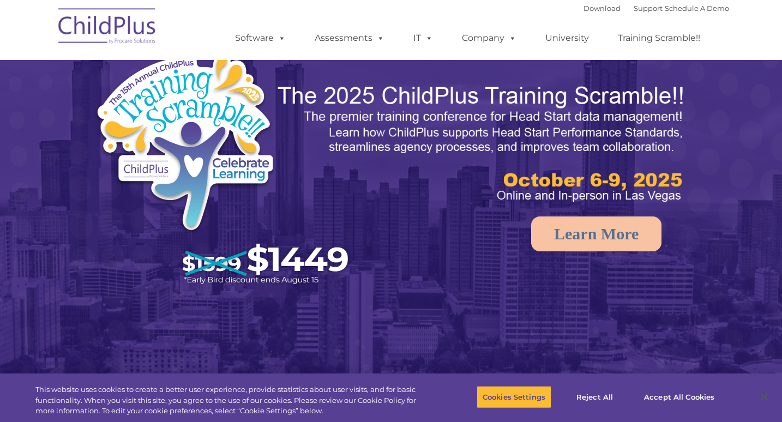 The image size is (782, 422). I want to click on a: Training Scramble!!, so click(658, 38).